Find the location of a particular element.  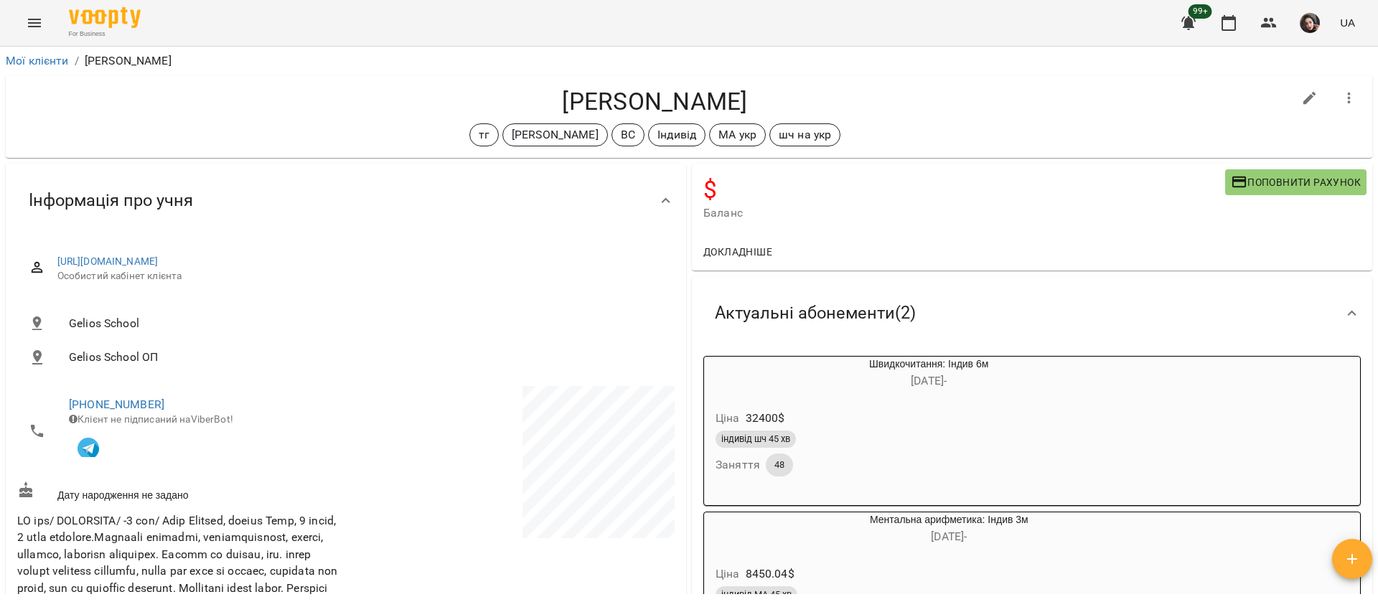

p: шч на укр is located at coordinates (805, 135).